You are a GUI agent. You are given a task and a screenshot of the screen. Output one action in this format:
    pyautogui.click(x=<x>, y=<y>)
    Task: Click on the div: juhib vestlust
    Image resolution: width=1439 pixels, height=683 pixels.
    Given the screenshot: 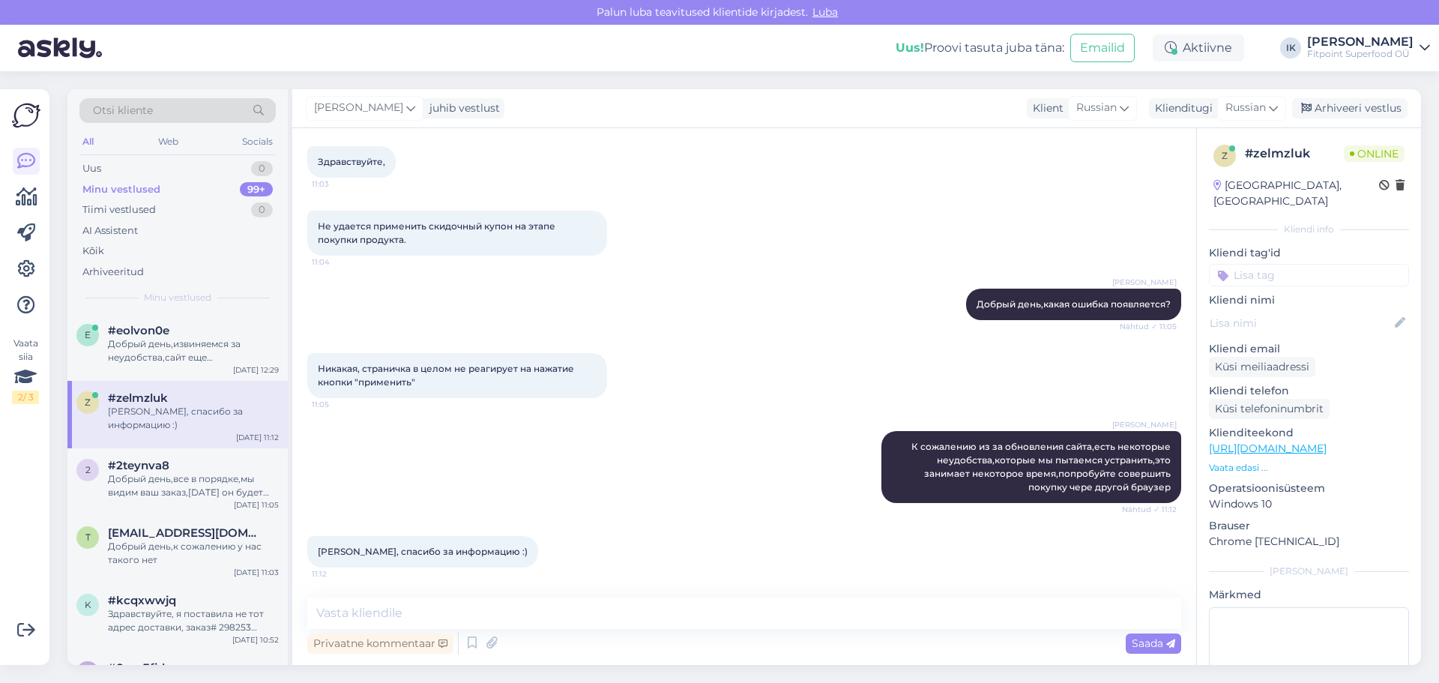 What is the action you would take?
    pyautogui.click(x=462, y=108)
    